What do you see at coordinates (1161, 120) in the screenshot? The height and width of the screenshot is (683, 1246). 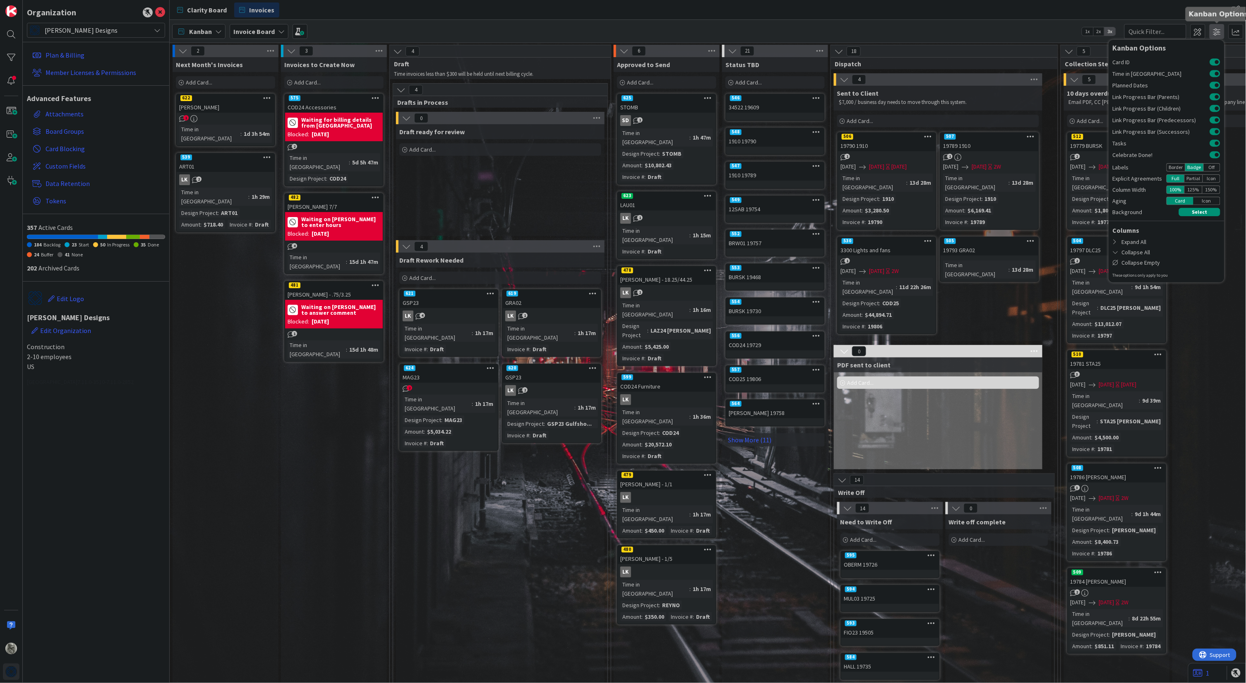 I see `span: Link Progress Bar (Predecessors)` at bounding box center [1161, 120].